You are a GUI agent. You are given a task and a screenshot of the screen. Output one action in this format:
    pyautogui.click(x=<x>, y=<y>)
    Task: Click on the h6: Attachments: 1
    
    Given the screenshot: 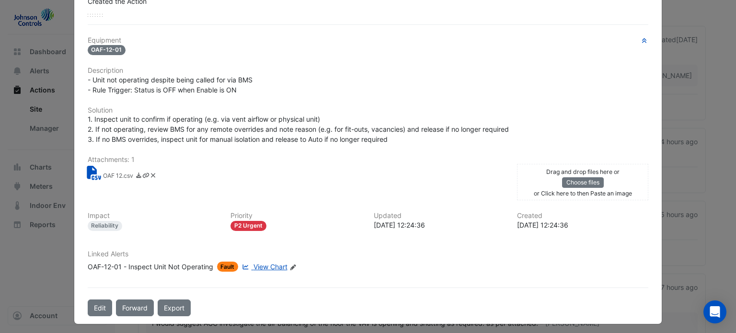 What is the action you would take?
    pyautogui.click(x=368, y=160)
    